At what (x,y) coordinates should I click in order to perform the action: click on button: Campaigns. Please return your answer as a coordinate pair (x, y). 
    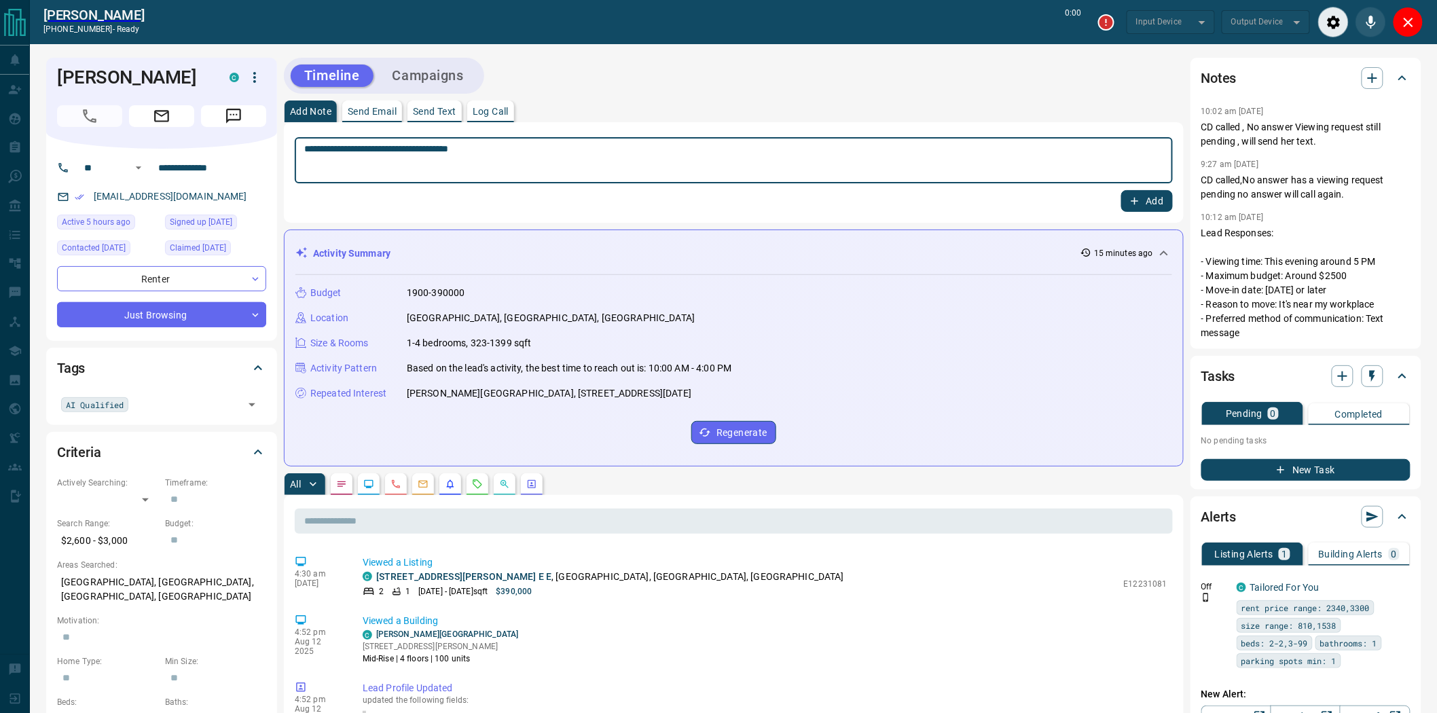
    Looking at the image, I should click on (428, 75).